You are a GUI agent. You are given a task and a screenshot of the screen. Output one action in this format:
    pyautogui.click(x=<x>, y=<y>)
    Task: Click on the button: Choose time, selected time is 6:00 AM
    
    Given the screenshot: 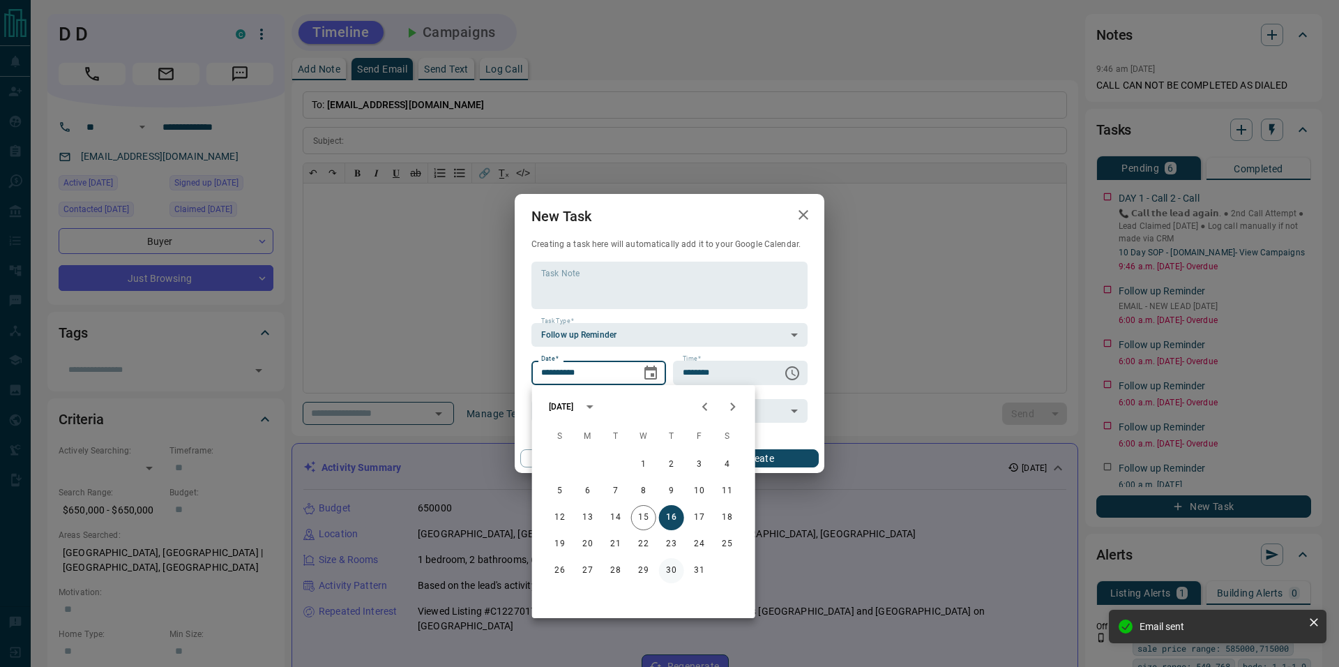 What is the action you would take?
    pyautogui.click(x=792, y=373)
    